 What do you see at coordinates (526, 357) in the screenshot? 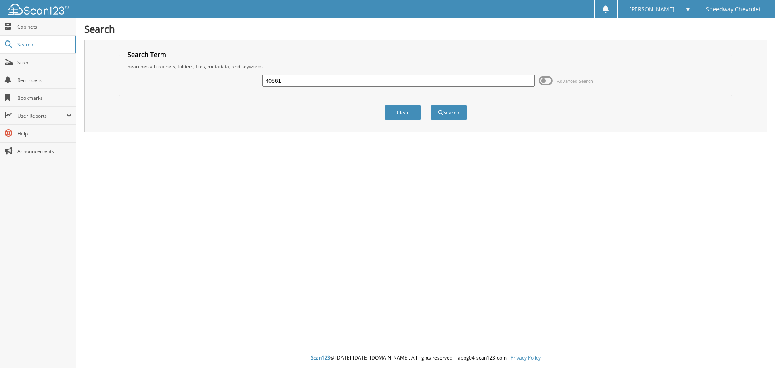
I see `a: Privacy Policy` at bounding box center [526, 357].